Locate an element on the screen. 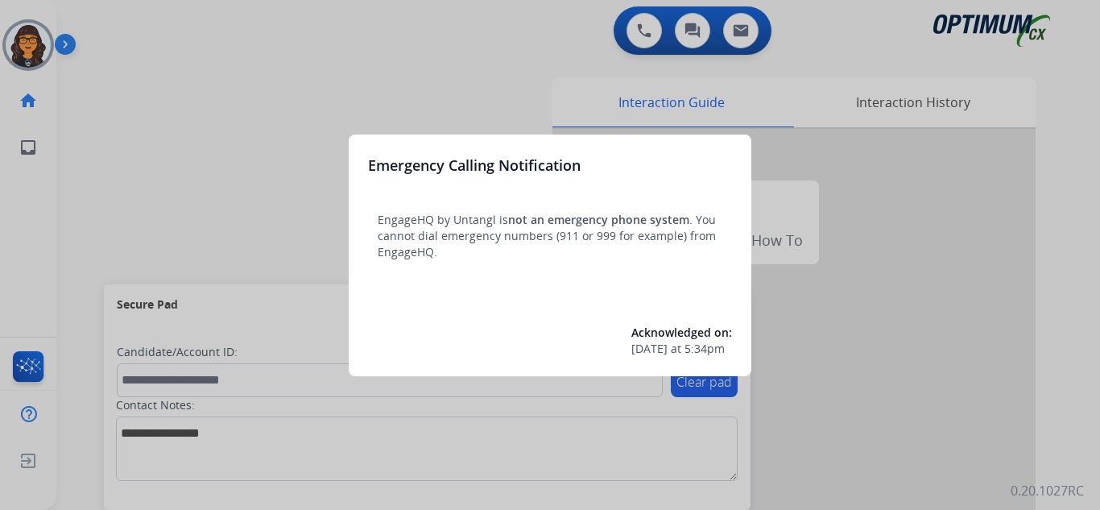 Image resolution: width=1100 pixels, height=510 pixels. h3: Emergency Calling Notification is located at coordinates (474, 165).